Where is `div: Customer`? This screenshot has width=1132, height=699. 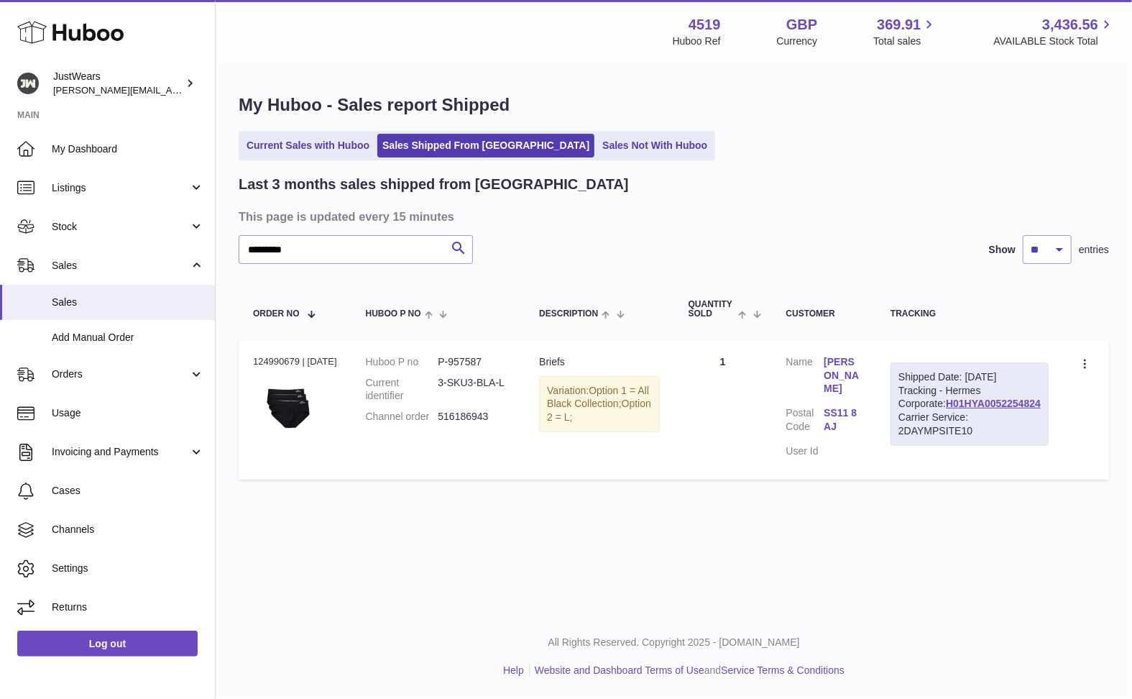
div: Customer is located at coordinates (824, 313).